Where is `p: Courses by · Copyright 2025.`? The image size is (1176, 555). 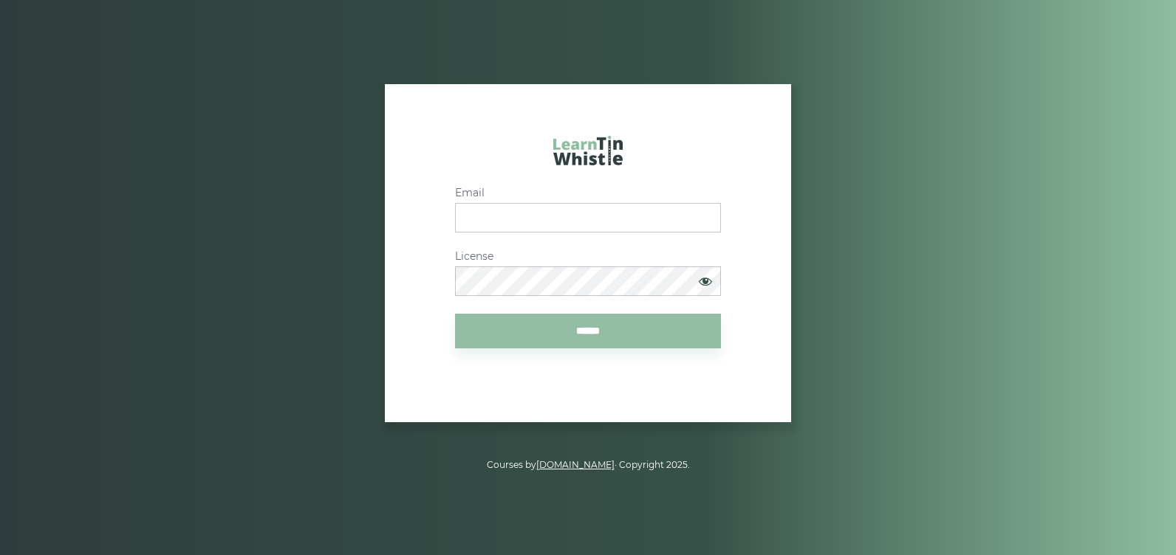 p: Courses by · Copyright 2025. is located at coordinates (588, 465).